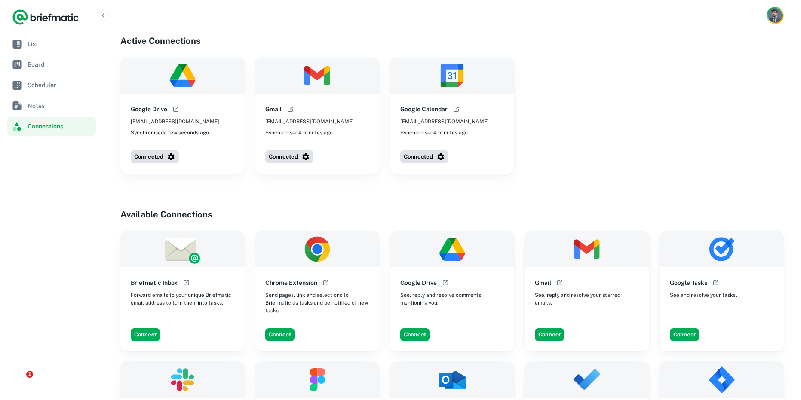 The height and width of the screenshot is (400, 801). What do you see at coordinates (51, 106) in the screenshot?
I see `a: Notes` at bounding box center [51, 106].